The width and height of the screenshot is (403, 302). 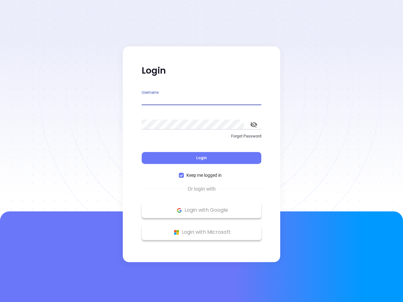 What do you see at coordinates (201, 139) in the screenshot?
I see `a: Forgot Password` at bounding box center [201, 139].